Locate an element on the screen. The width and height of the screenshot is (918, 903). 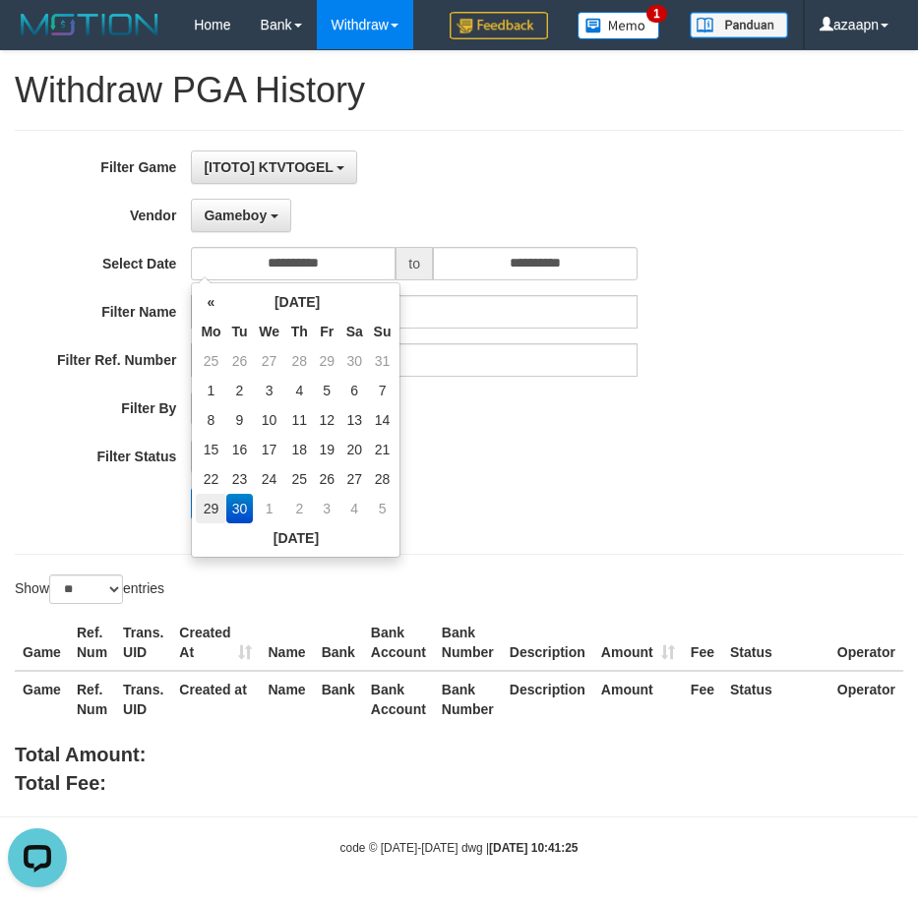
th: Mo is located at coordinates (211, 332).